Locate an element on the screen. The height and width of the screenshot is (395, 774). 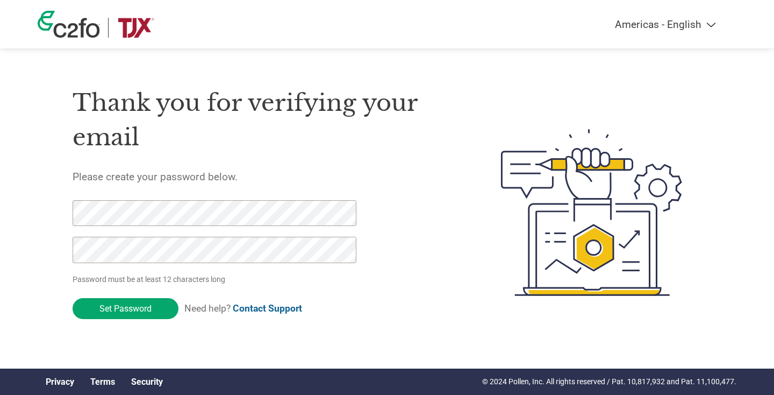
input: Set Password is located at coordinates (125, 308).